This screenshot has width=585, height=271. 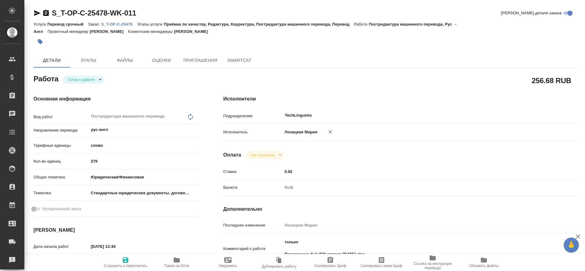 What do you see at coordinates (279, 262) in the screenshot?
I see `button: Дублировать работу` at bounding box center [279, 262].